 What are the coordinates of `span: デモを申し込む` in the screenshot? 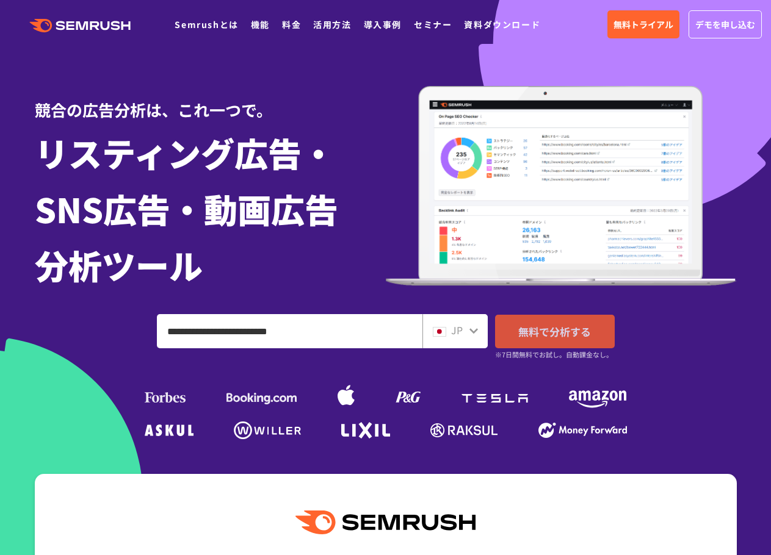 It's located at (725, 24).